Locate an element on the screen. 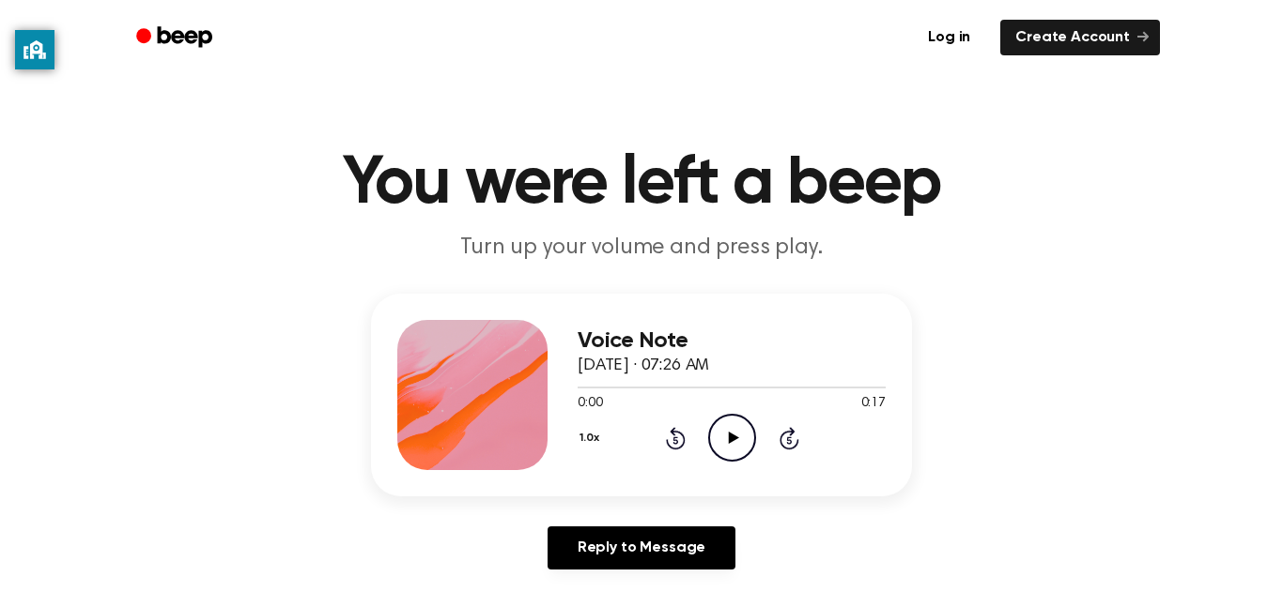 The image size is (1283, 607). button: 1.0x is located at coordinates (592, 438).